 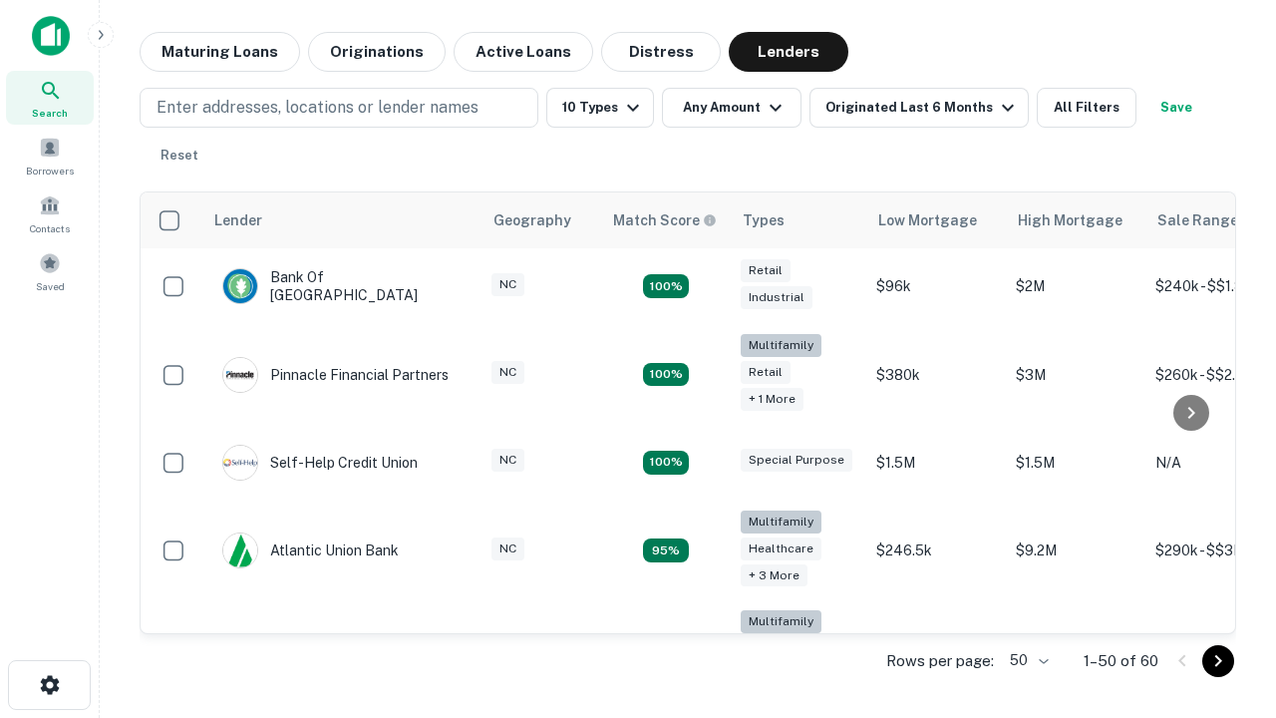 I want to click on div: Geography, so click(x=532, y=220).